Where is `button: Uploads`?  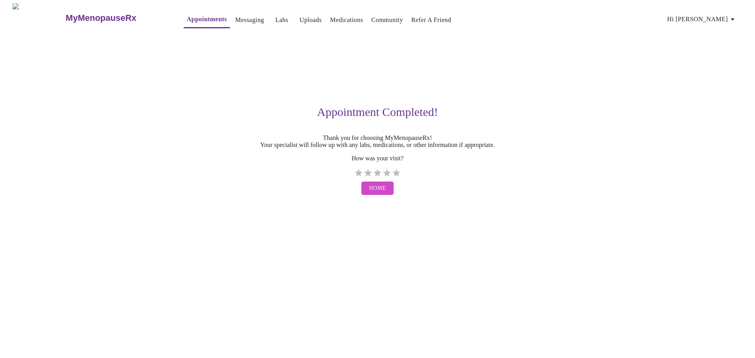 button: Uploads is located at coordinates (311, 20).